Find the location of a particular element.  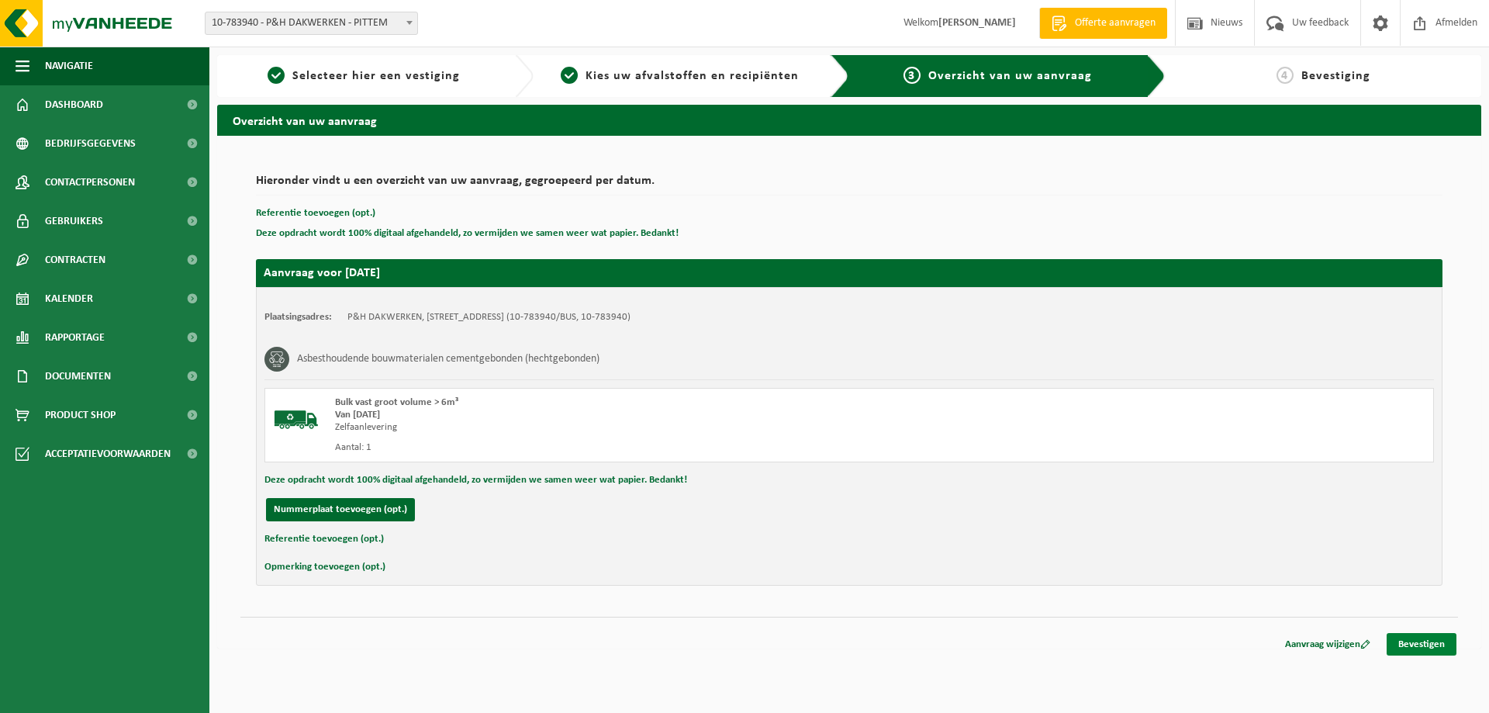

span: Overzicht van uw aanvraag is located at coordinates (1010, 76).